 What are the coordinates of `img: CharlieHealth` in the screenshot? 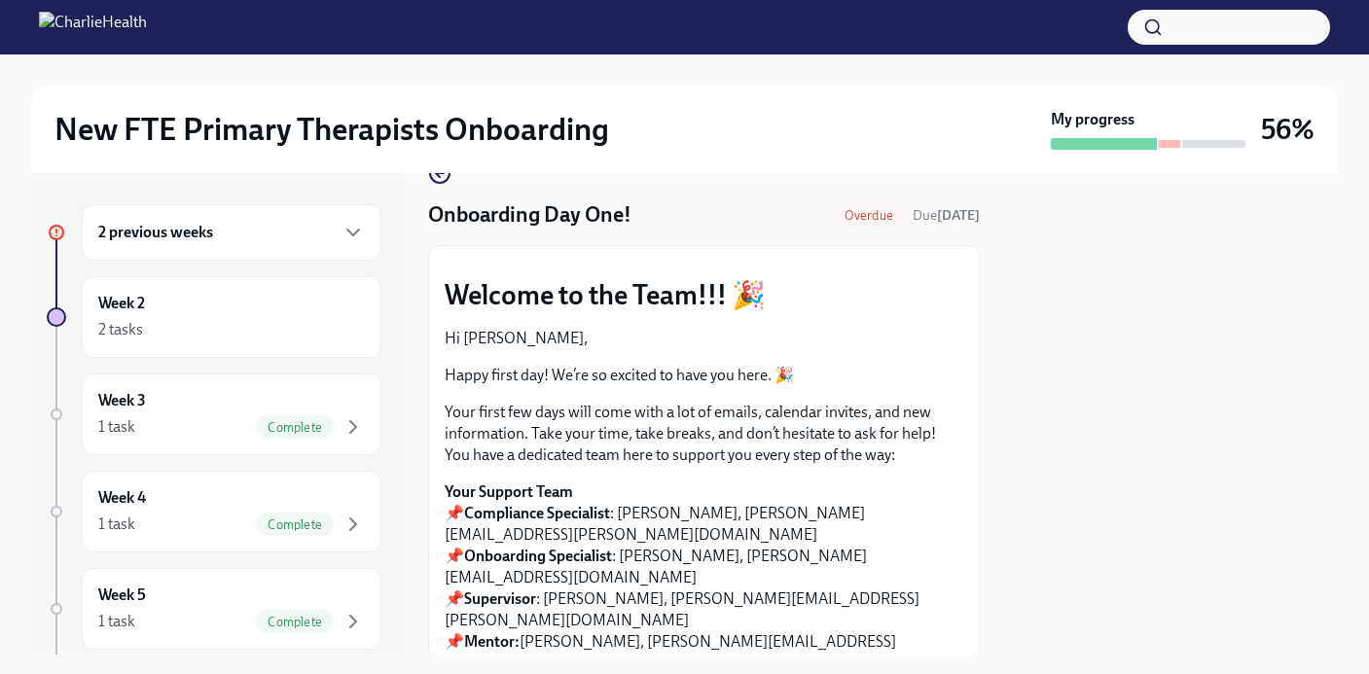 It's located at (92, 27).